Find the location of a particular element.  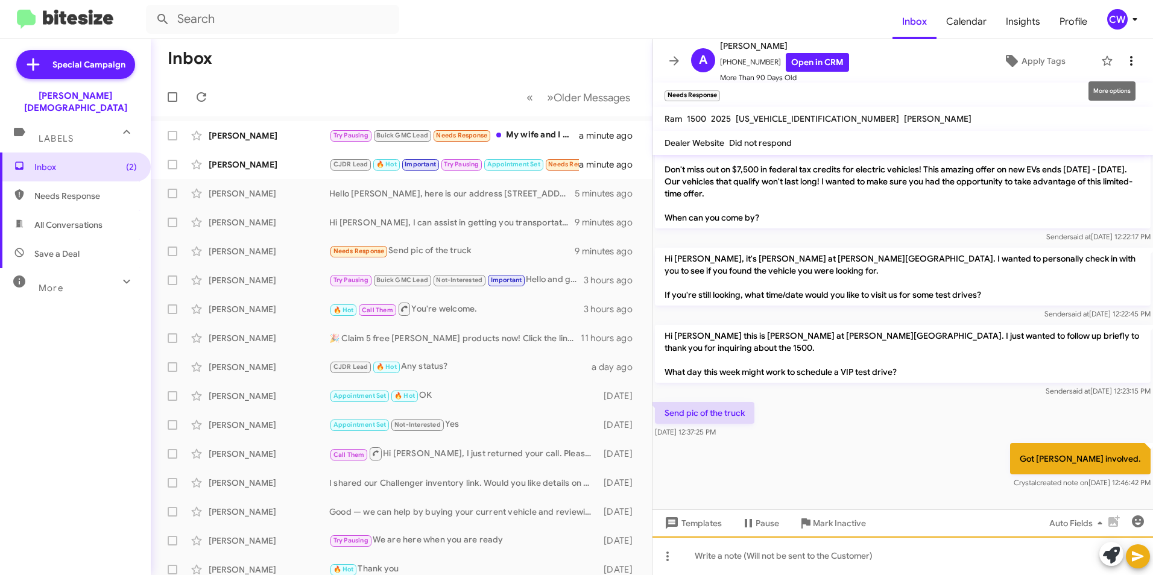

span: Profile is located at coordinates (1074, 22).